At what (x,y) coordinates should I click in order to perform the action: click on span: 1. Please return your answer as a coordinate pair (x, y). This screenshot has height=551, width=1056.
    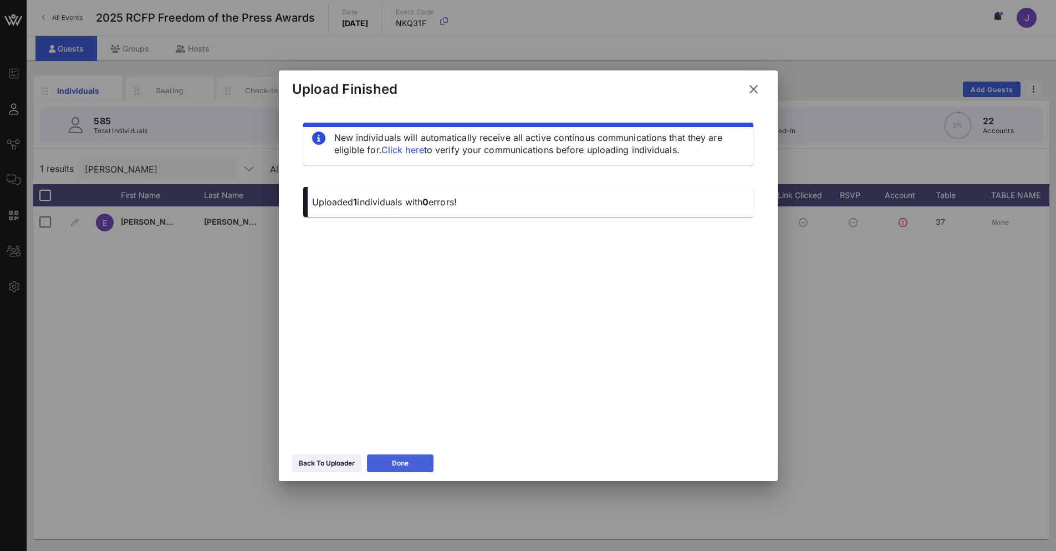
    Looking at the image, I should click on (355, 202).